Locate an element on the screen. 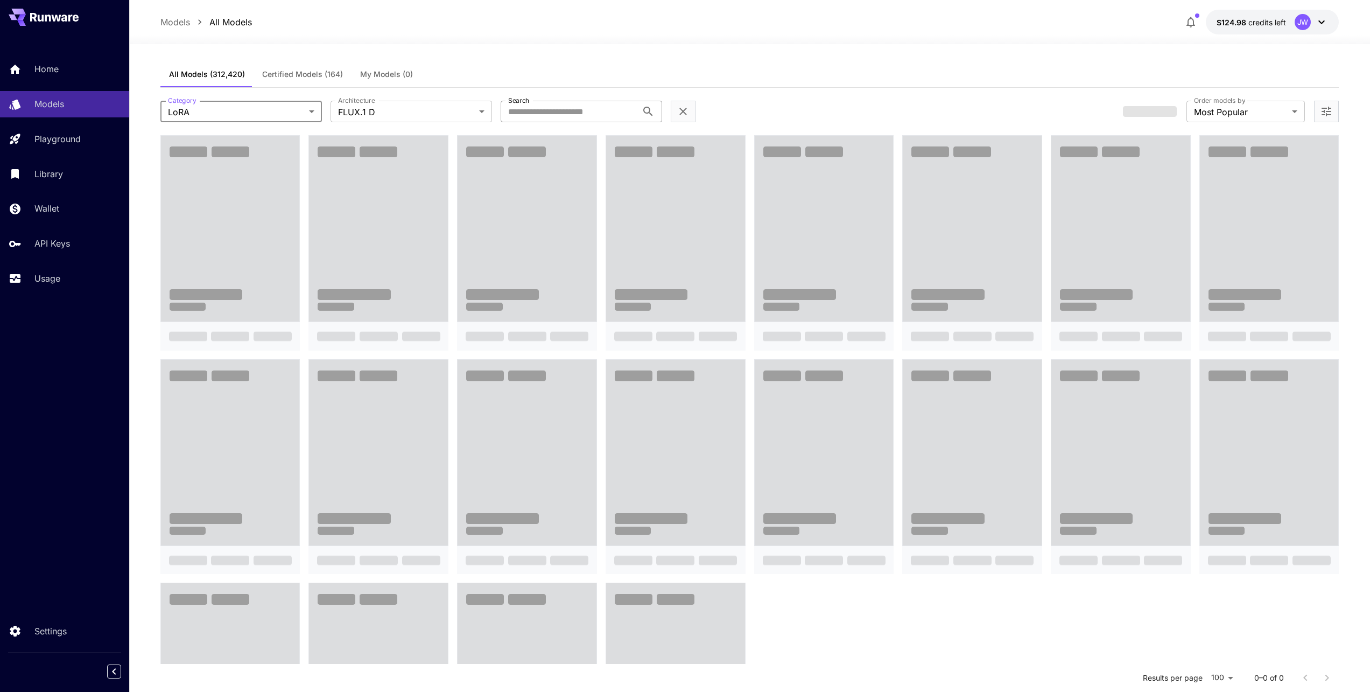  label: Architecture is located at coordinates (356, 100).